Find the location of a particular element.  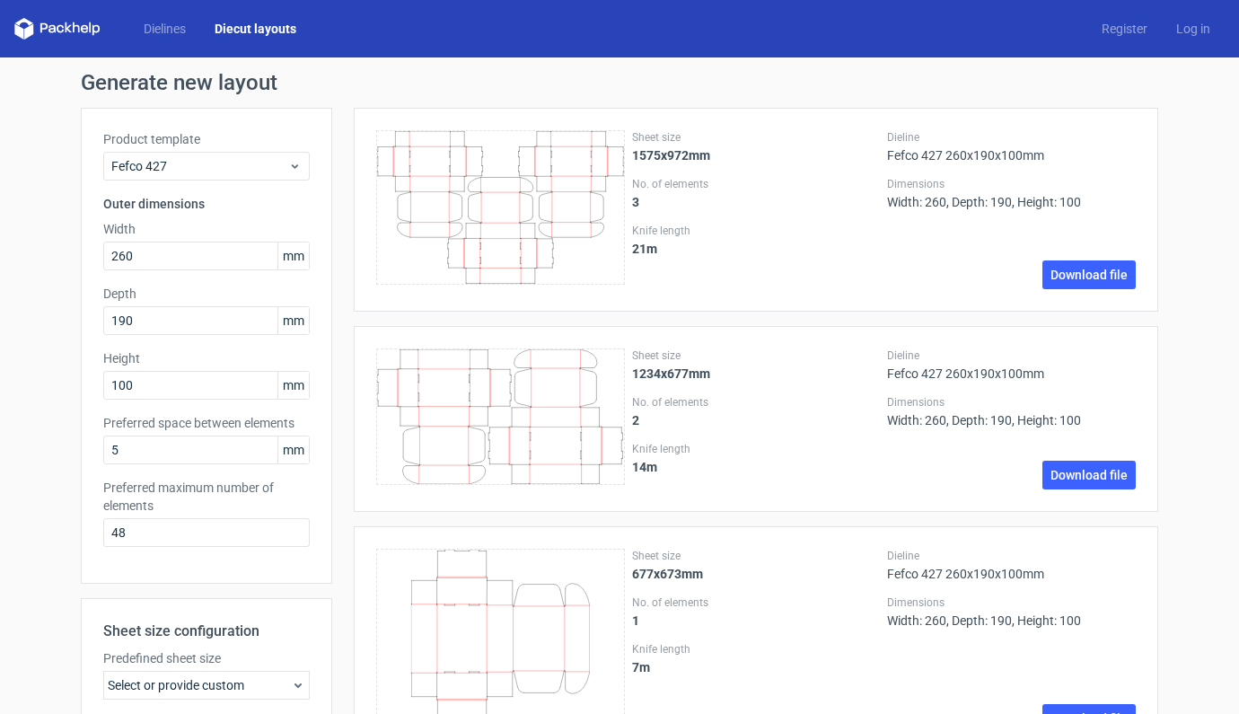

strong: 14 m is located at coordinates (645, 467).